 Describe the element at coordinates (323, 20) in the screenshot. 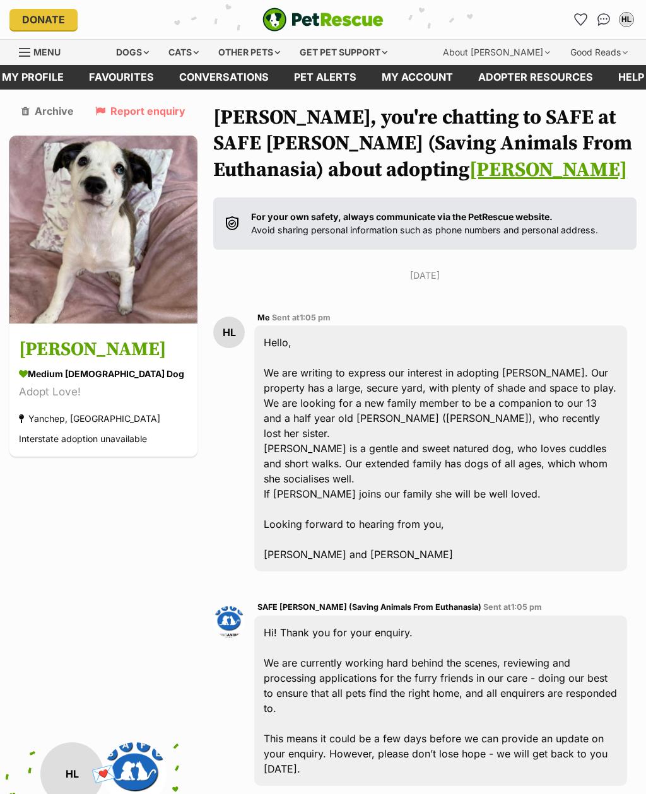

I see `img: logo-e224e6f780fb5917bec1dbf3a21bbac754714ae5b6737aabdf751b685950b380.svg` at that location.